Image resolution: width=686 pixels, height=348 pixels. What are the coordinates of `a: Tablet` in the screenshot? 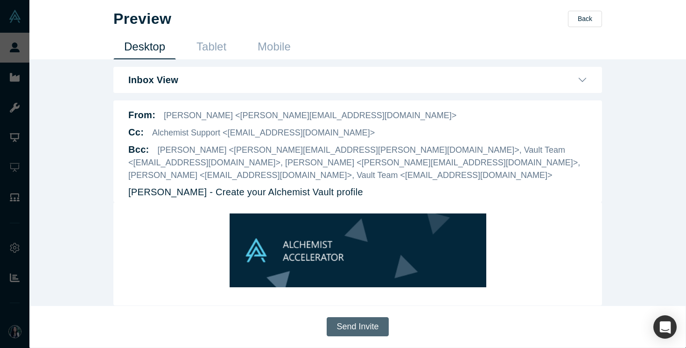 It's located at (212, 48).